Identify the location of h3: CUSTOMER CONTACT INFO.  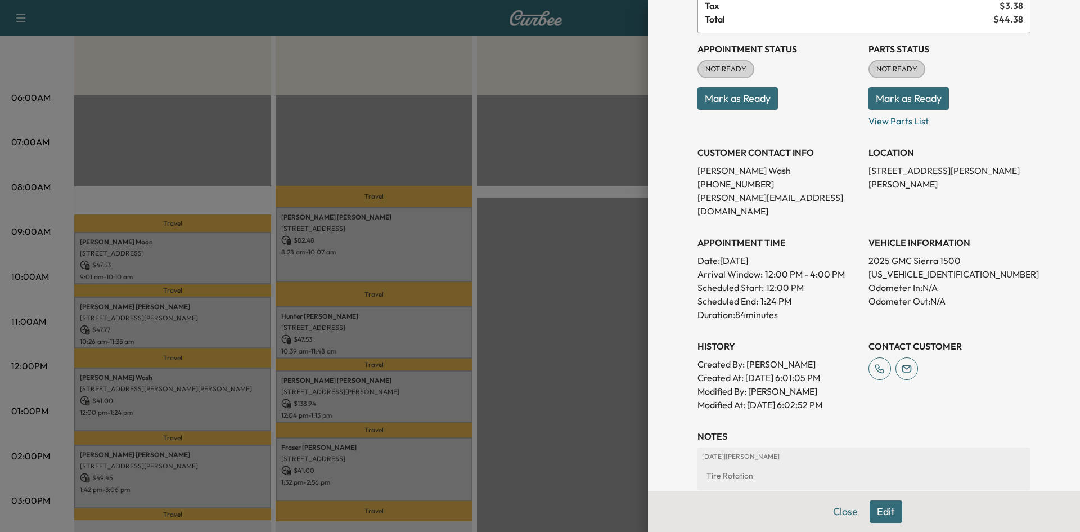
(778, 152).